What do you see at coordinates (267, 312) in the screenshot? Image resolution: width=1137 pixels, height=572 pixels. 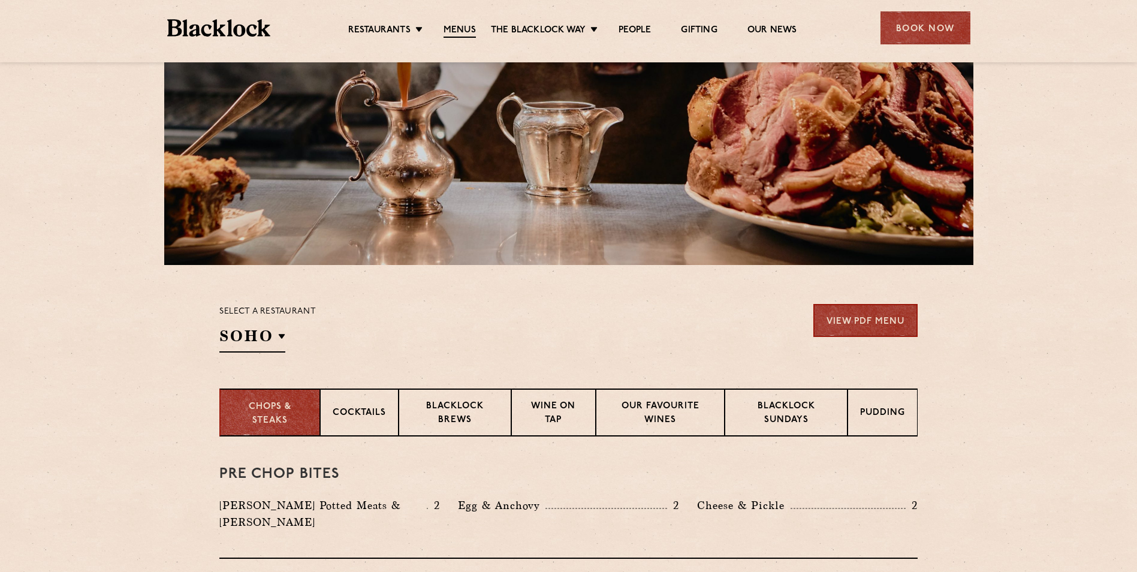 I see `p: Select a restaurant` at bounding box center [267, 312].